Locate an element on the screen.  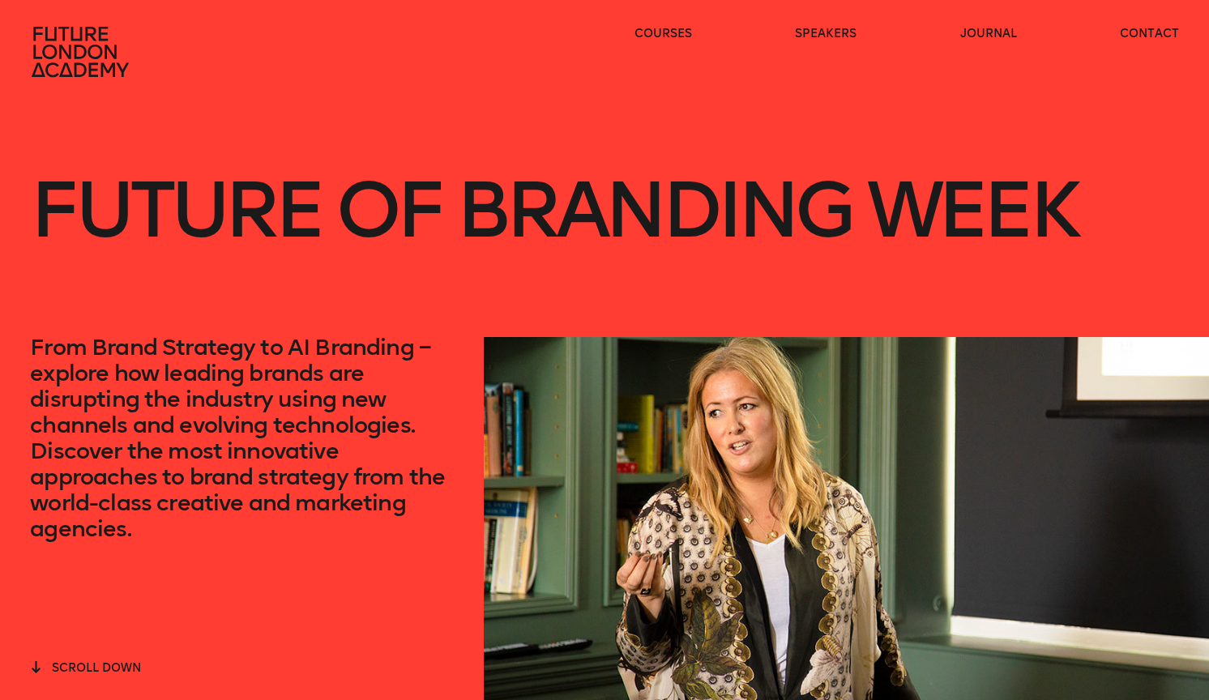
h1: Future of branding week is located at coordinates (552, 210).